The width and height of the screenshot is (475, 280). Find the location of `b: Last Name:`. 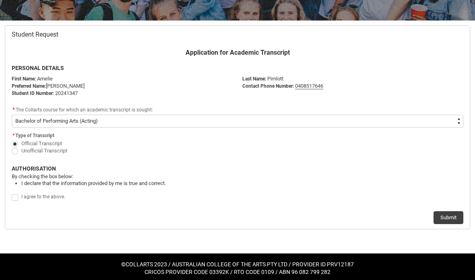

b: Last Name: is located at coordinates (254, 79).